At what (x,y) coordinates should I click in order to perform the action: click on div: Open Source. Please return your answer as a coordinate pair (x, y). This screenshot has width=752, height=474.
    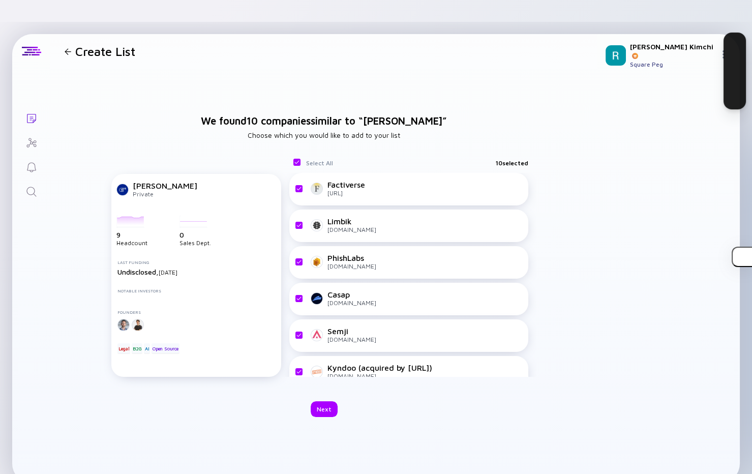
    Looking at the image, I should click on (165, 348).